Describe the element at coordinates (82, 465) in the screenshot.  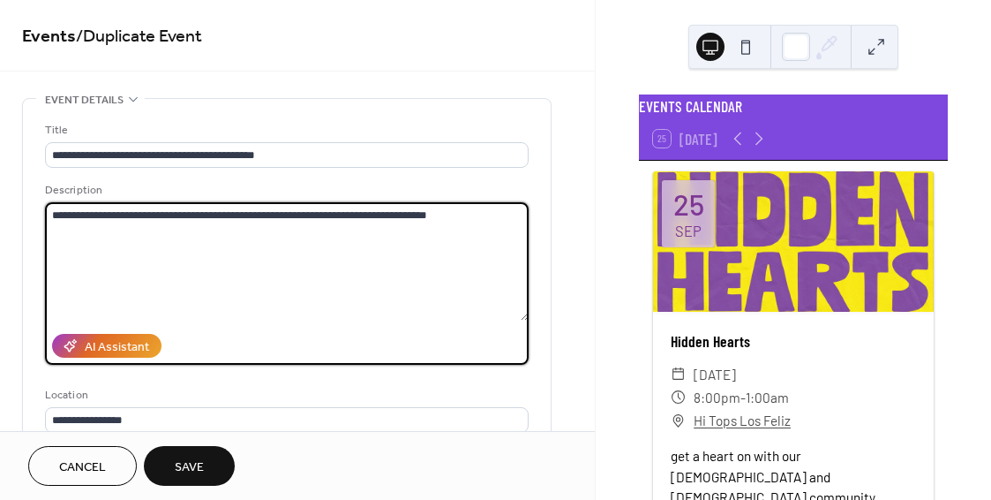
I see `a: Cancel` at that location.